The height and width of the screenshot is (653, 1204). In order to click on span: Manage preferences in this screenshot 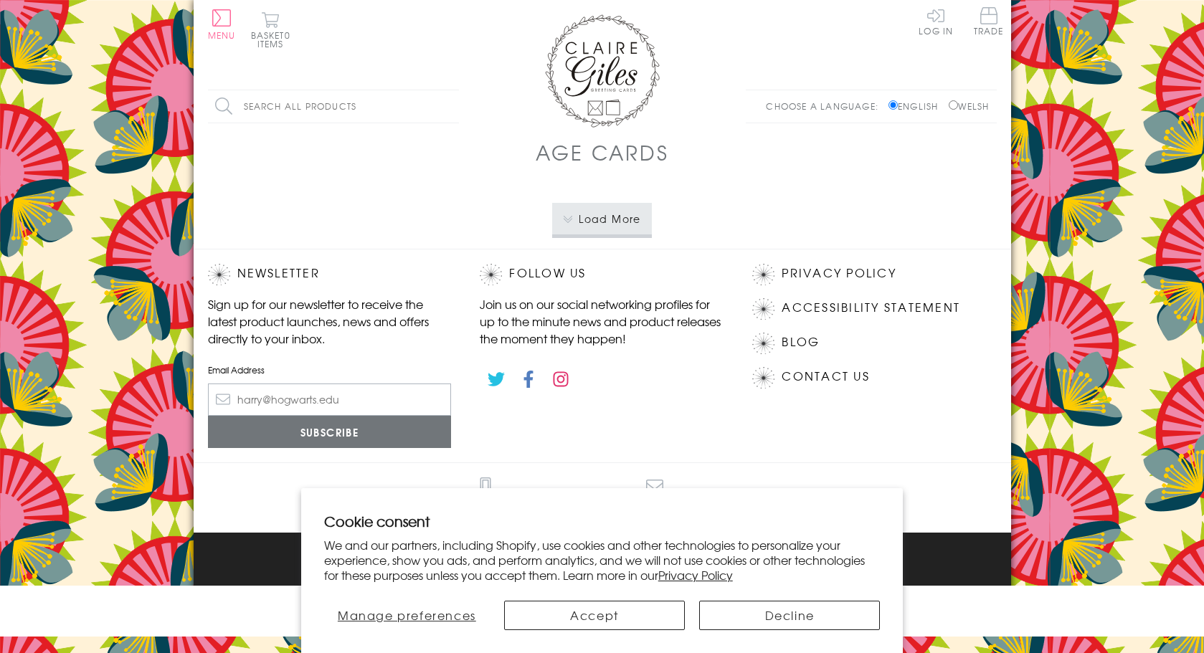, I will do `click(406, 615)`.